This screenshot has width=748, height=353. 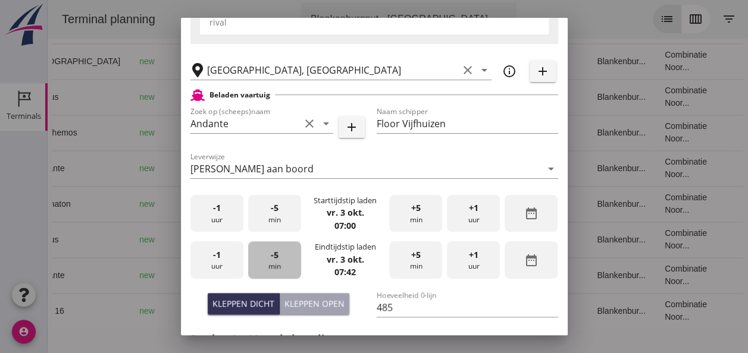 I want to click on h2: Product(en)/vrachtbepaling, so click(x=374, y=339).